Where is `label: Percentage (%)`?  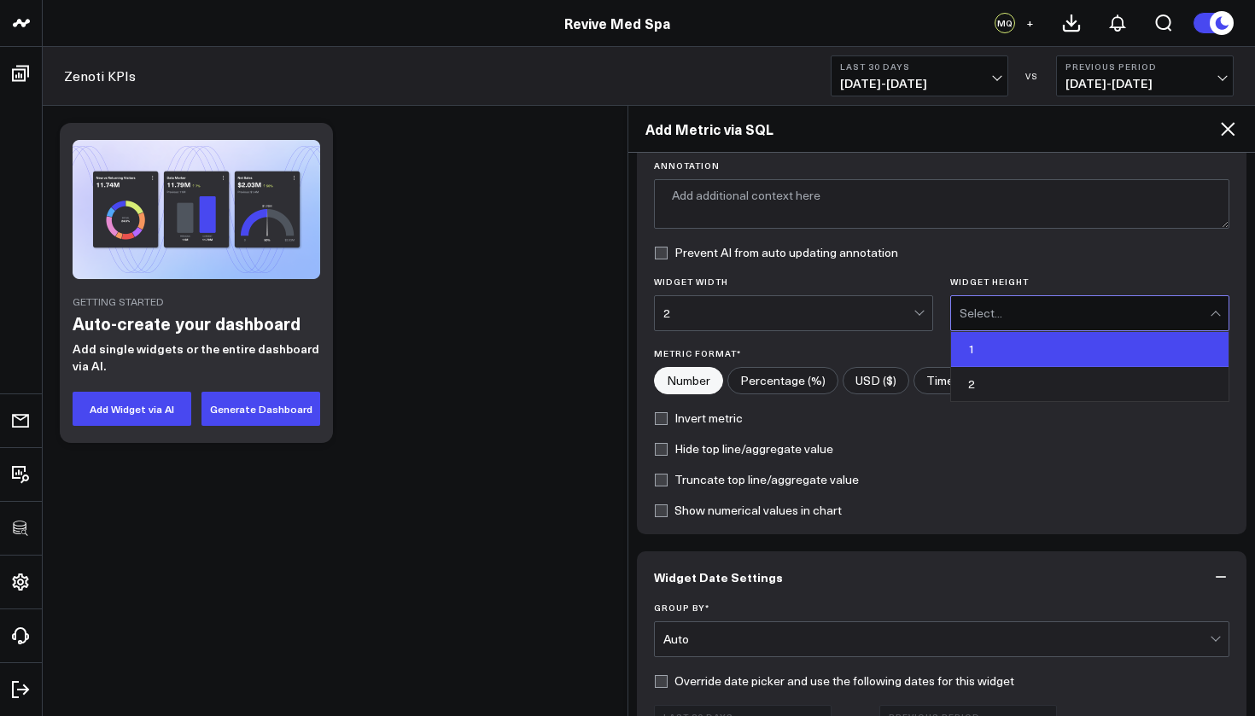 label: Percentage (%) is located at coordinates (783, 381).